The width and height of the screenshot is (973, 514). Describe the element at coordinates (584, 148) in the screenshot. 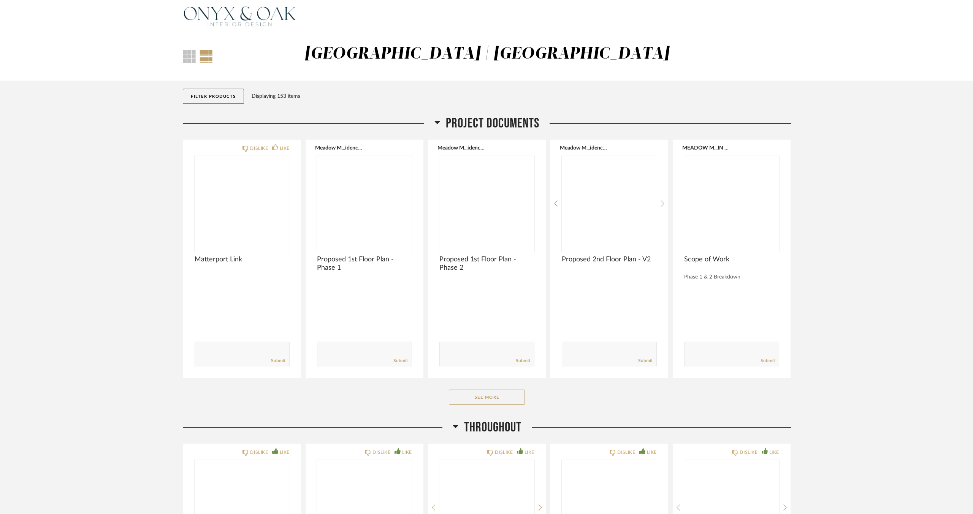

I see `button: Meadow M...idence 4.pdf` at that location.